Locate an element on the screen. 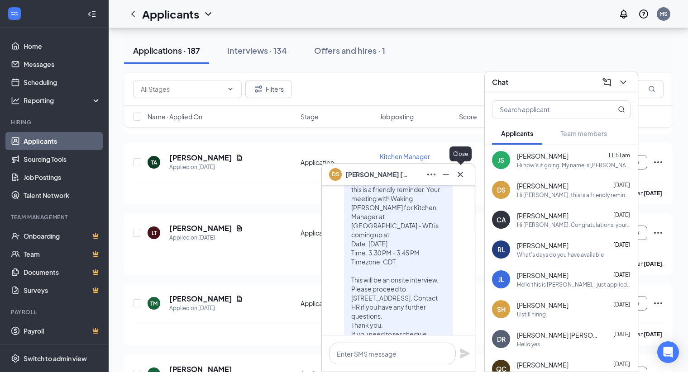 This screenshot has width=688, height=372. a: OnboardingCrown is located at coordinates (62, 236).